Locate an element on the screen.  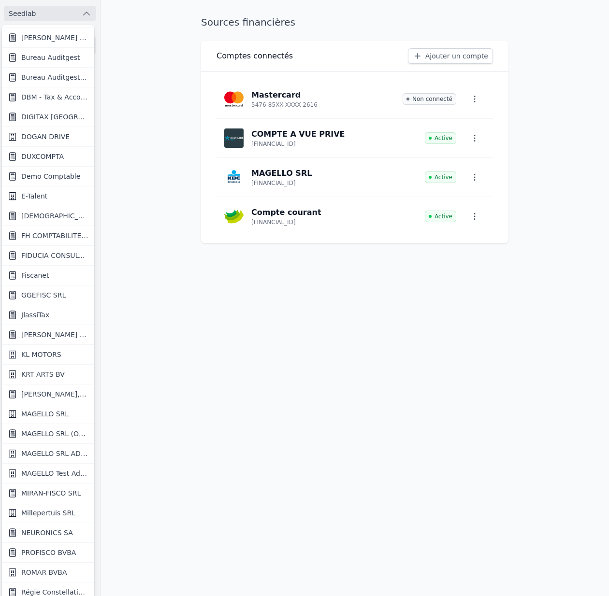
span: Fiscanet is located at coordinates (35, 275).